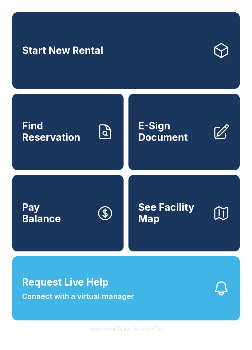  What do you see at coordinates (42, 213) in the screenshot?
I see `span: Pay Balance` at bounding box center [42, 213].